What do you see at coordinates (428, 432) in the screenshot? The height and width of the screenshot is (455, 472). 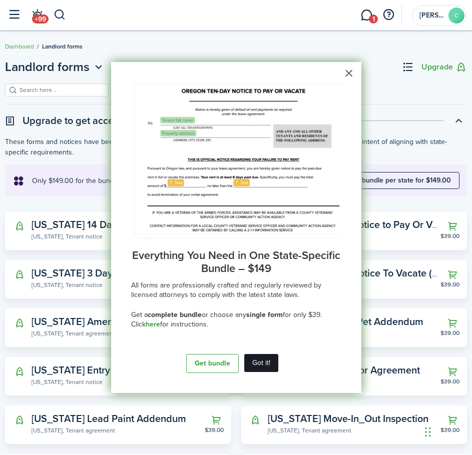 I see `div: Drag` at bounding box center [428, 432].